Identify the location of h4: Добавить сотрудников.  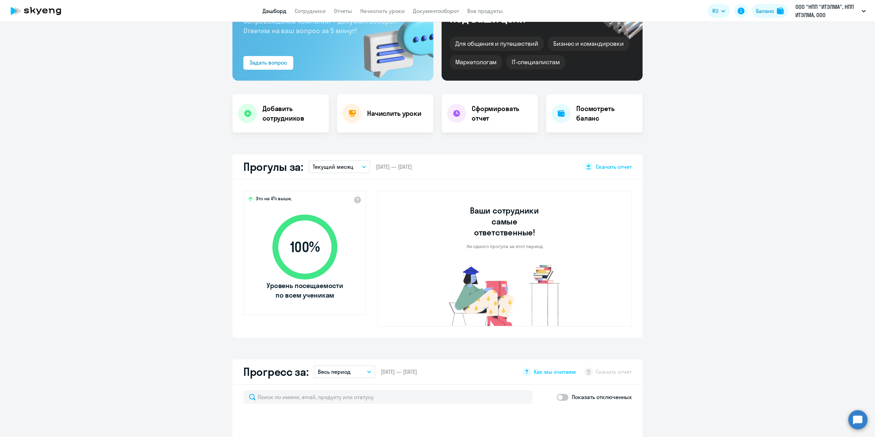
(293, 113).